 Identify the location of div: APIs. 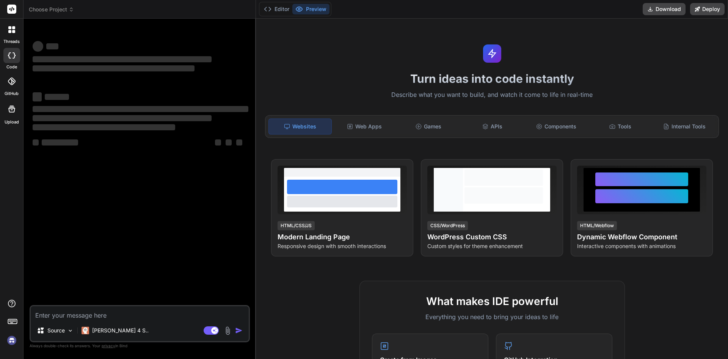
(492, 126).